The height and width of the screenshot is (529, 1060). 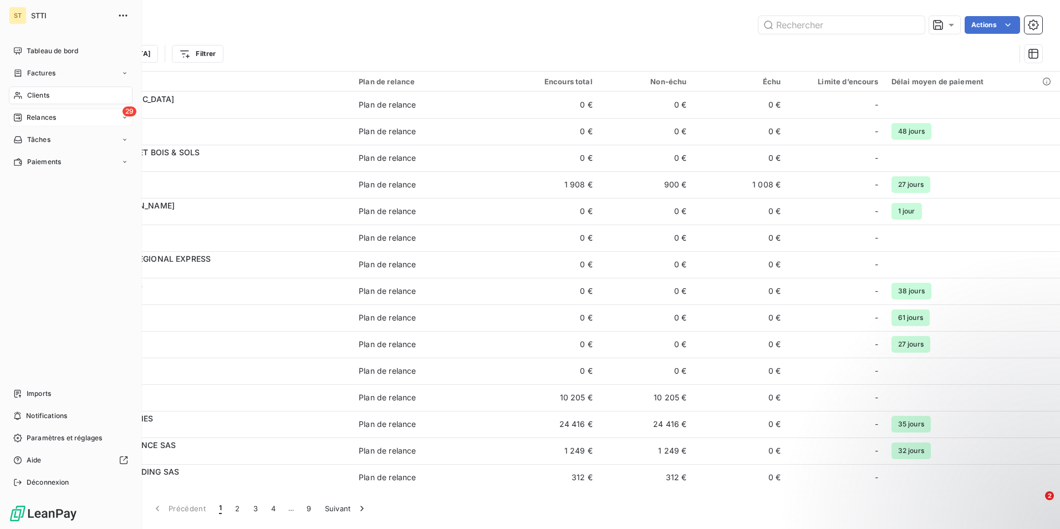 I want to click on span: Imports, so click(x=39, y=394).